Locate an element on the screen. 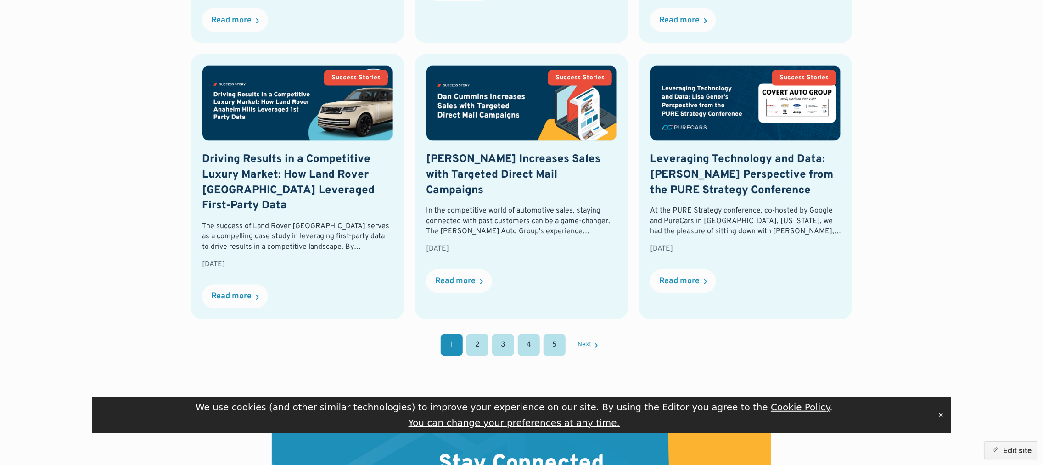 The width and height of the screenshot is (1043, 465). div: Next is located at coordinates (585, 345).